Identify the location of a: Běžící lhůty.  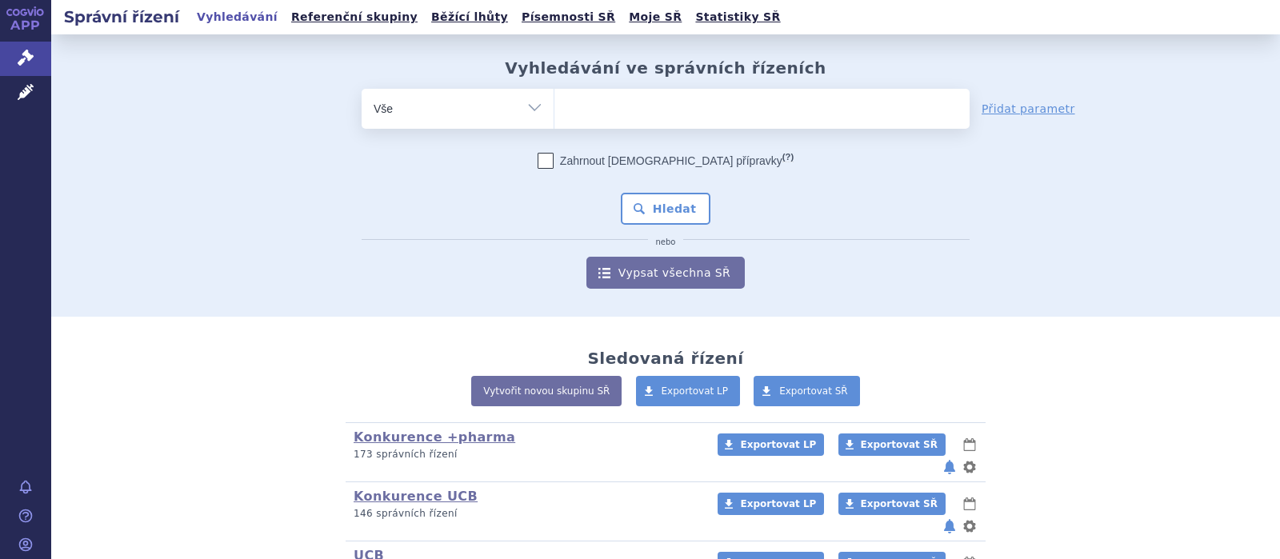
(470, 17).